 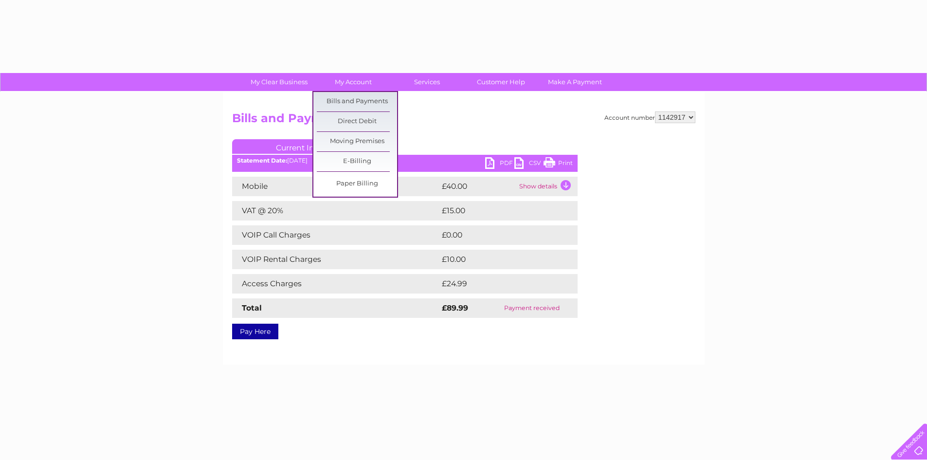 I want to click on a: Current Invoice, so click(x=305, y=146).